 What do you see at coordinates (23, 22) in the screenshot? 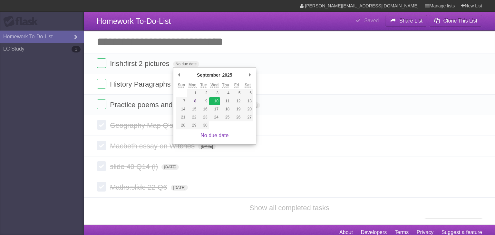
I see `div: Flask` at bounding box center [23, 22].